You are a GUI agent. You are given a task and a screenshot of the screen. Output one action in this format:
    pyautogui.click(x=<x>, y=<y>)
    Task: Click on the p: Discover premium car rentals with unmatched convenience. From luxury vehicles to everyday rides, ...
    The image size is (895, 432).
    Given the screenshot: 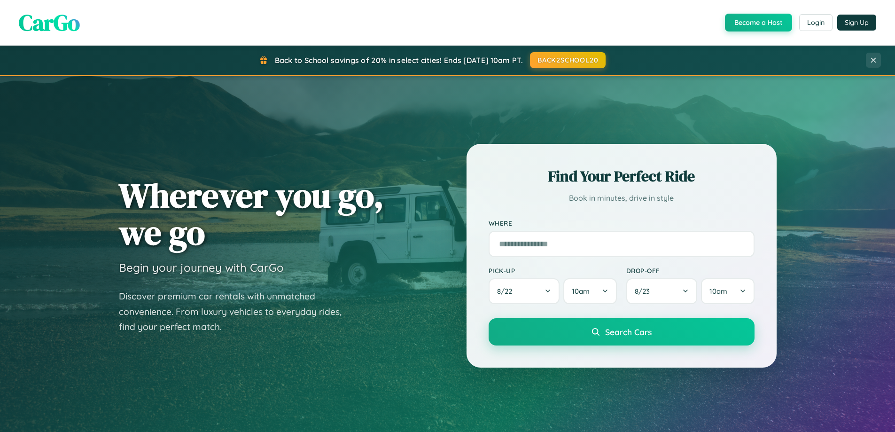 What is the action you would take?
    pyautogui.click(x=236, y=312)
    